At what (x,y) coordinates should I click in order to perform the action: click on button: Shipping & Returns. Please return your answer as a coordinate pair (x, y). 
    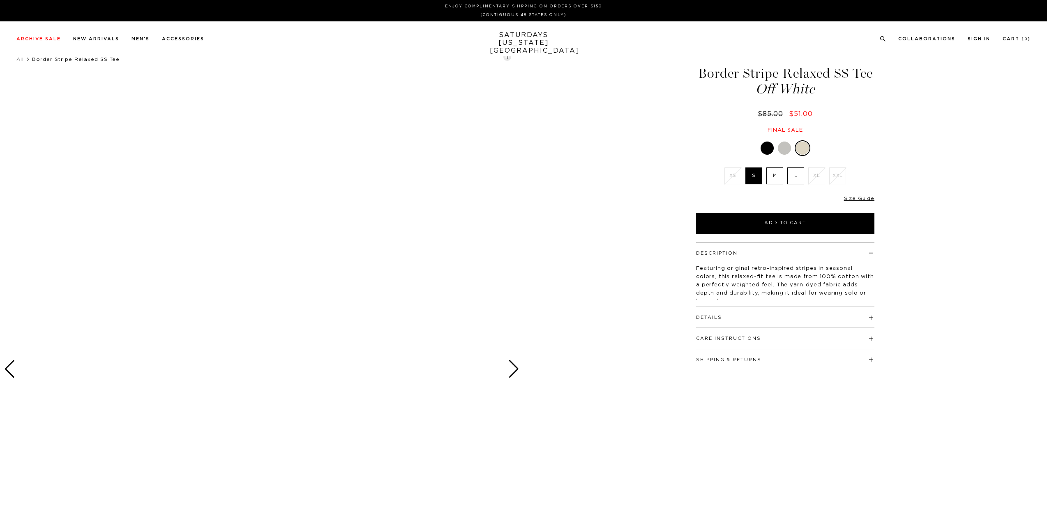
    Looking at the image, I should click on (729, 359).